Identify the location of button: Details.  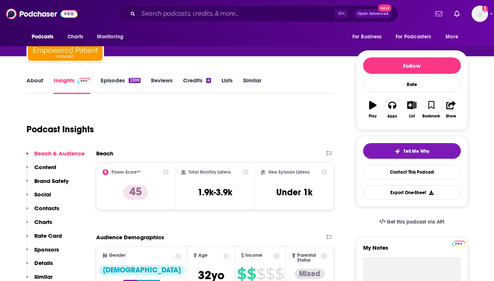
(39, 266).